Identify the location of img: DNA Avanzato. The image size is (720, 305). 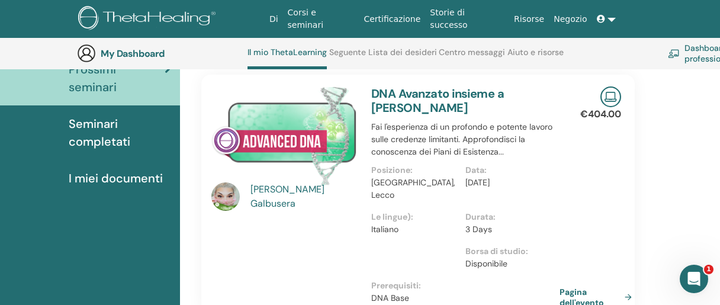
(284, 136).